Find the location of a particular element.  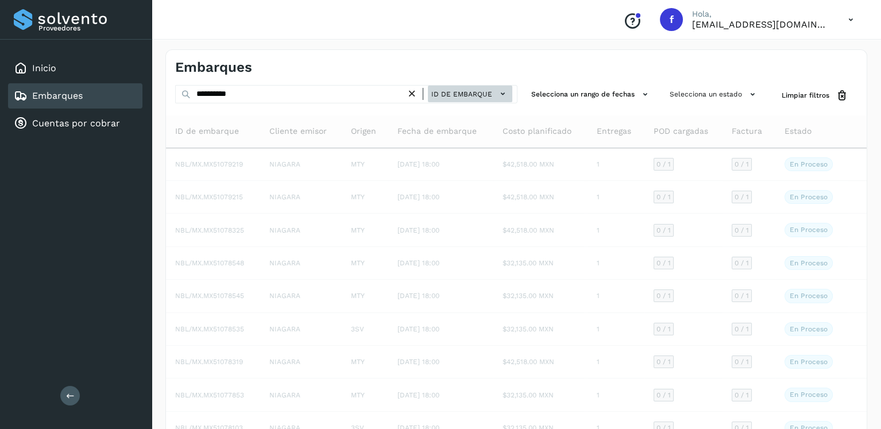

a: Embarques is located at coordinates (57, 95).